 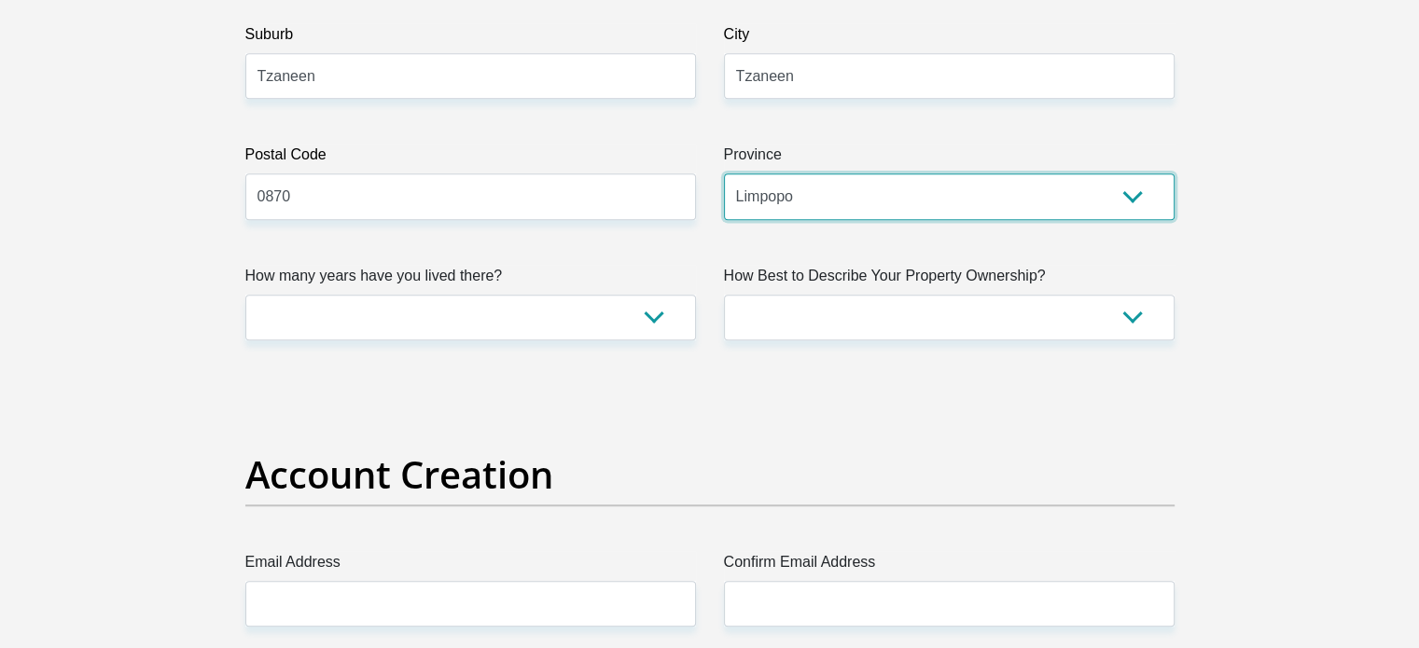 I want to click on label: Suburb, so click(x=470, y=38).